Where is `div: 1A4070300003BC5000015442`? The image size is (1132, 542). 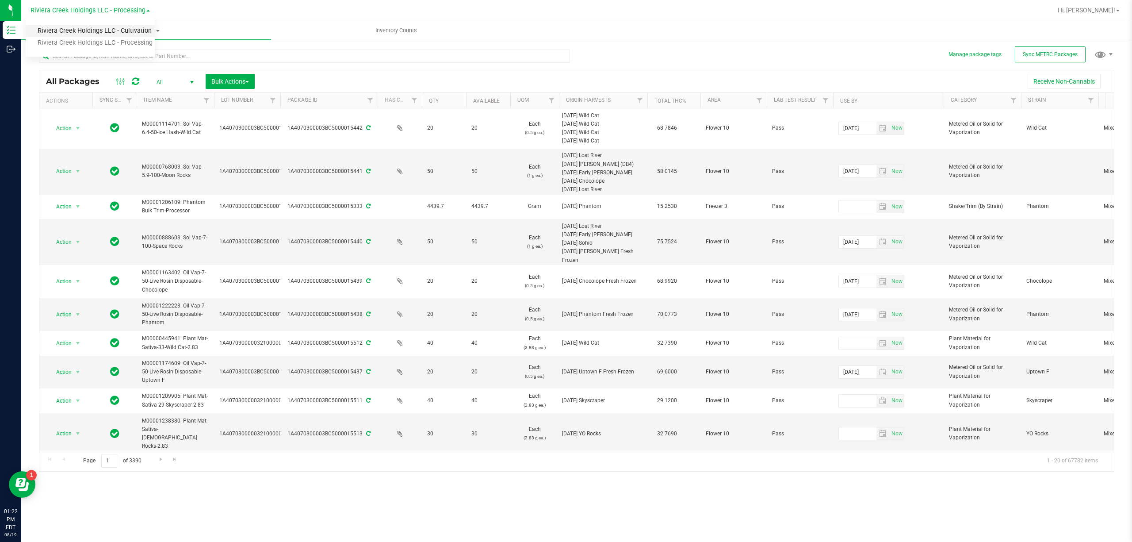 div: 1A4070300003BC5000015442 is located at coordinates (329, 128).